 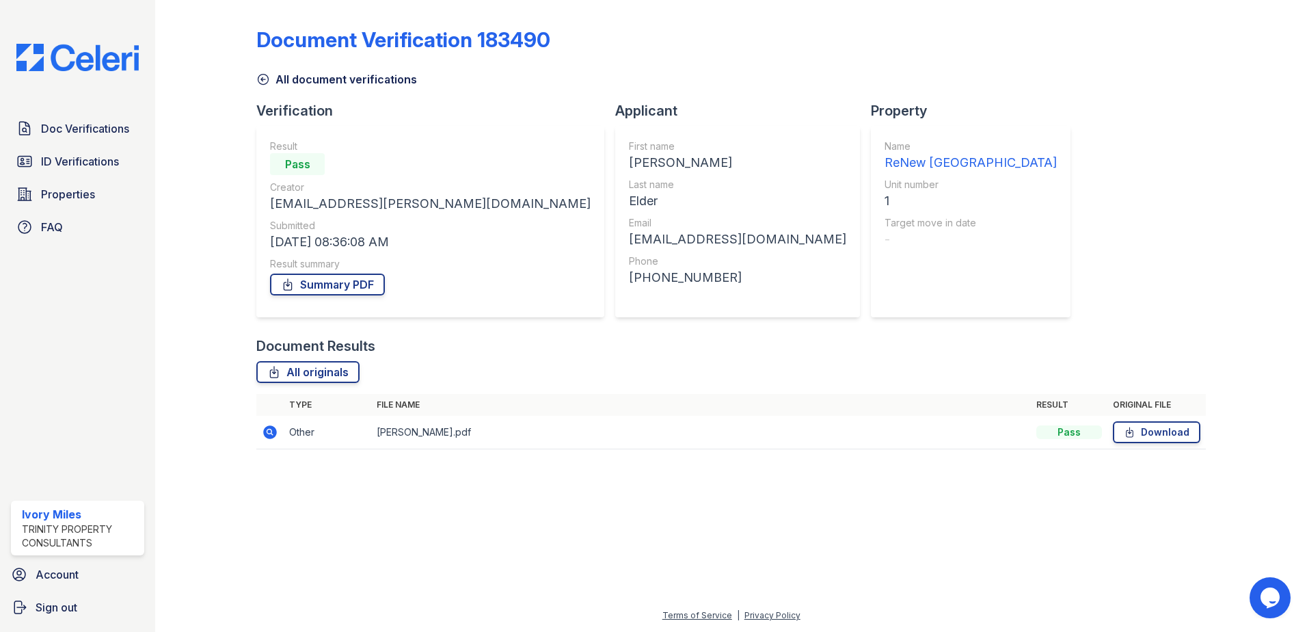 I want to click on th: Result, so click(x=1069, y=405).